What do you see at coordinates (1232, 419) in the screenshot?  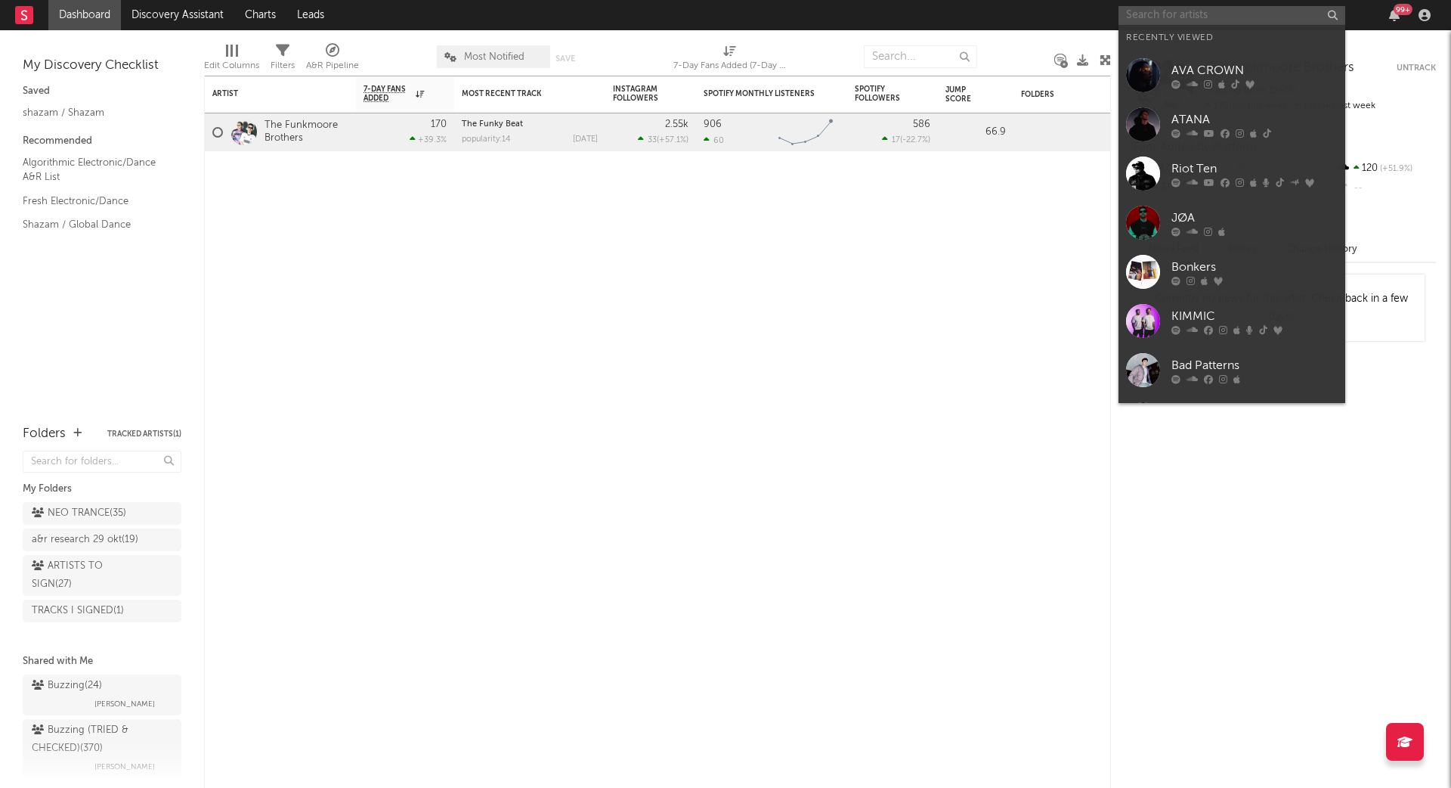 I see `a: CJDJ` at bounding box center [1232, 419].